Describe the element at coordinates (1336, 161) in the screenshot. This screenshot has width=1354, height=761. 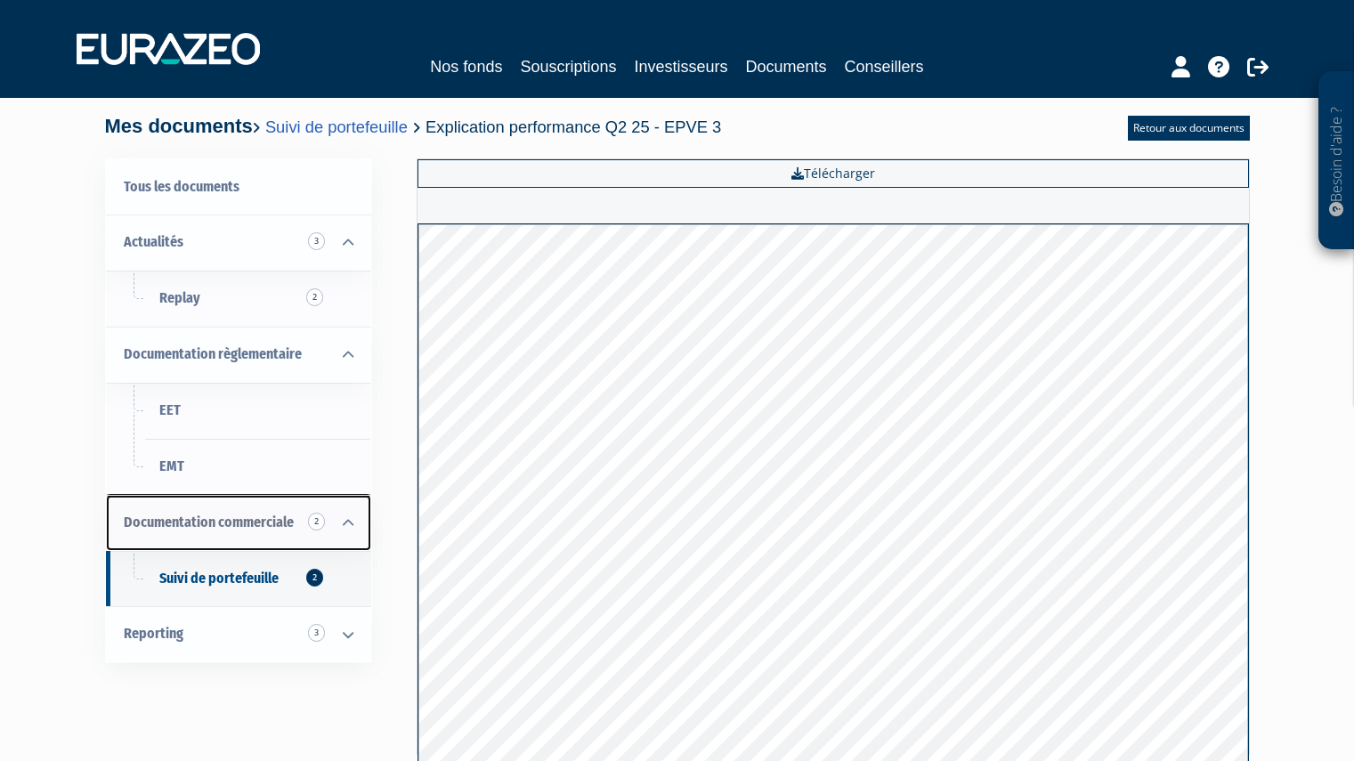
I see `p: Besoin d'aide ?` at that location.